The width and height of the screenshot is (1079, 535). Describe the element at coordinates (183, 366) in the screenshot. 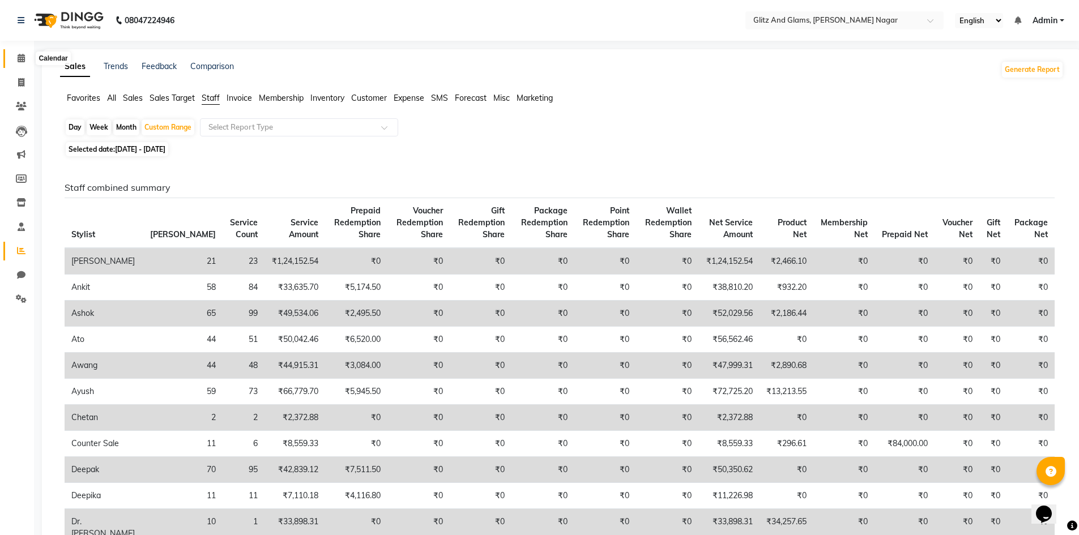

I see `td: 44` at that location.